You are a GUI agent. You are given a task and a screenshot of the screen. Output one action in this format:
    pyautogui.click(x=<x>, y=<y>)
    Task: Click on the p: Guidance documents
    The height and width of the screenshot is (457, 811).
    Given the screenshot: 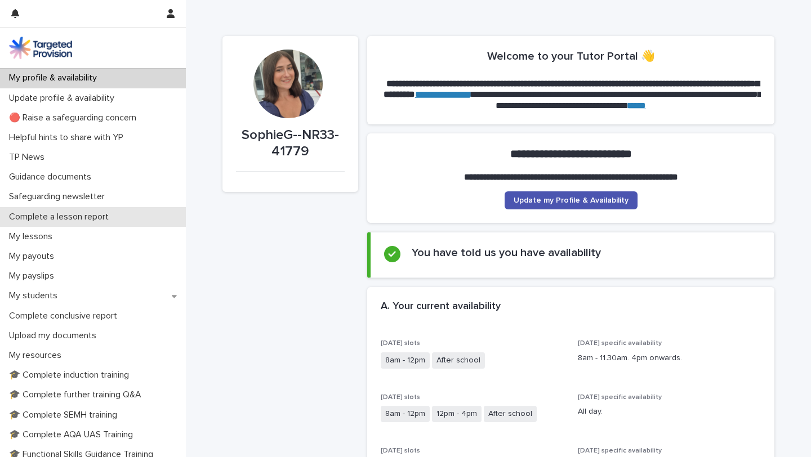 What is the action you would take?
    pyautogui.click(x=52, y=177)
    